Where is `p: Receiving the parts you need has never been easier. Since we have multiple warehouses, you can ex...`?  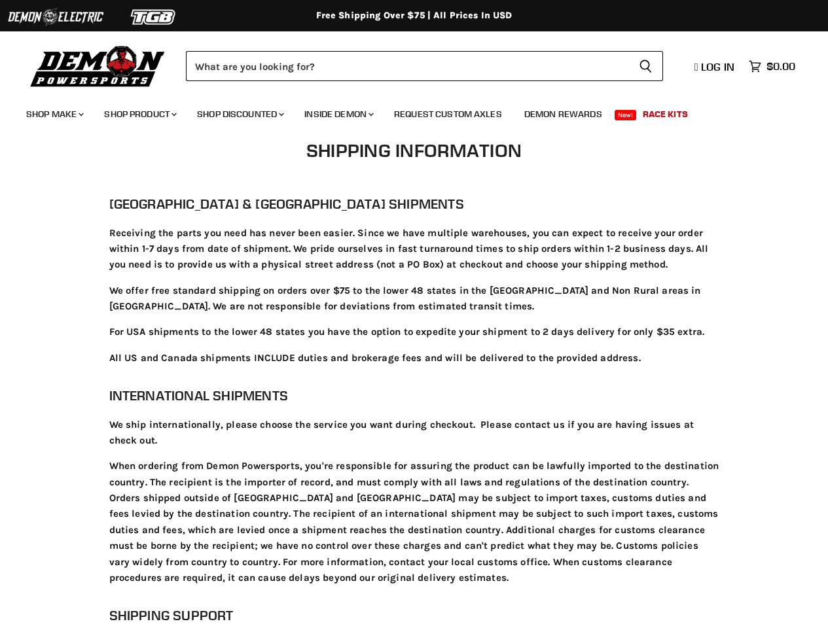 p: Receiving the parts you need has never been easier. Since we have multiple warehouses, you can ex... is located at coordinates (414, 249).